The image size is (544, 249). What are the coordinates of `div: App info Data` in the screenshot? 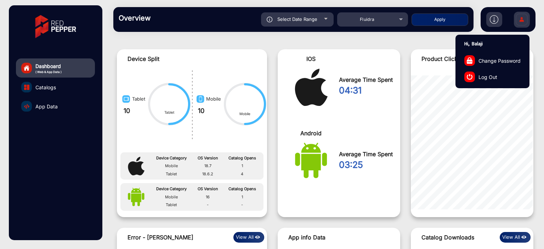 It's located at (339, 237).